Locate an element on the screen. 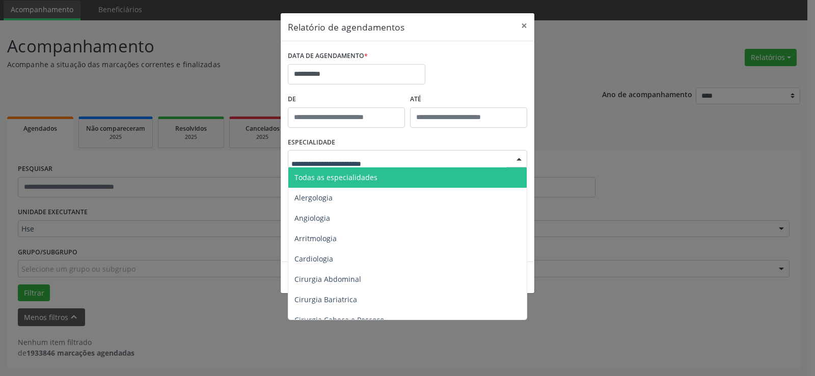 This screenshot has width=815, height=376. span: Cirurgia Bariatrica is located at coordinates (325, 299).